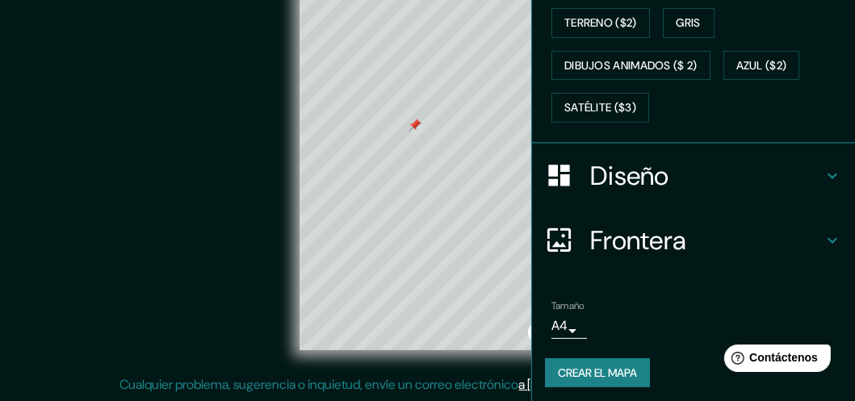 Image resolution: width=855 pixels, height=401 pixels. Describe the element at coordinates (688, 23) in the screenshot. I see `font: Gris` at that location.